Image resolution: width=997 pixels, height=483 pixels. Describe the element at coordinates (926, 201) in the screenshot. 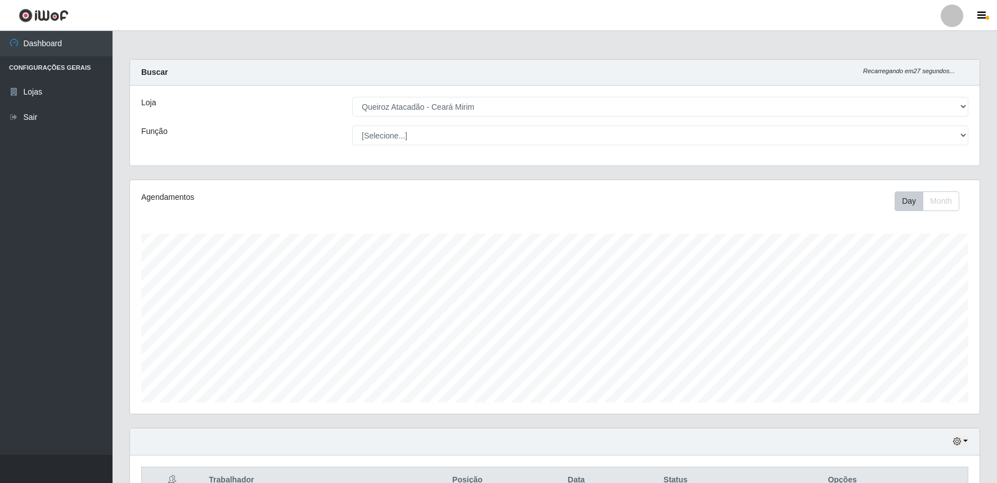

I see `div: First group` at that location.